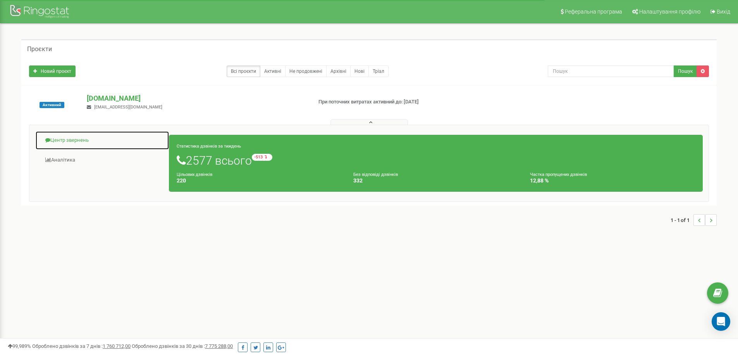  What do you see at coordinates (52, 105) in the screenshot?
I see `span: Активний` at bounding box center [52, 105].